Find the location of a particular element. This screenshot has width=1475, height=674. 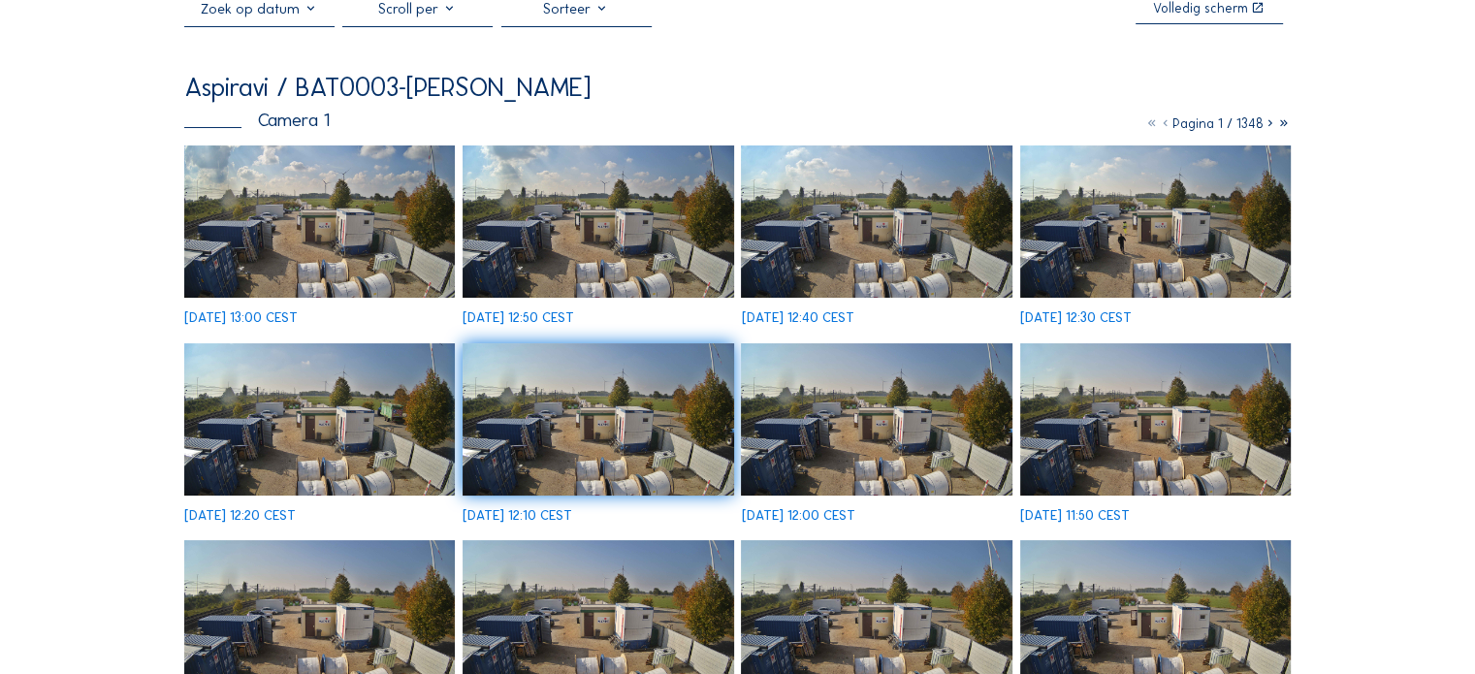

span: Pagina 1 / 1348 is located at coordinates (1218, 123).